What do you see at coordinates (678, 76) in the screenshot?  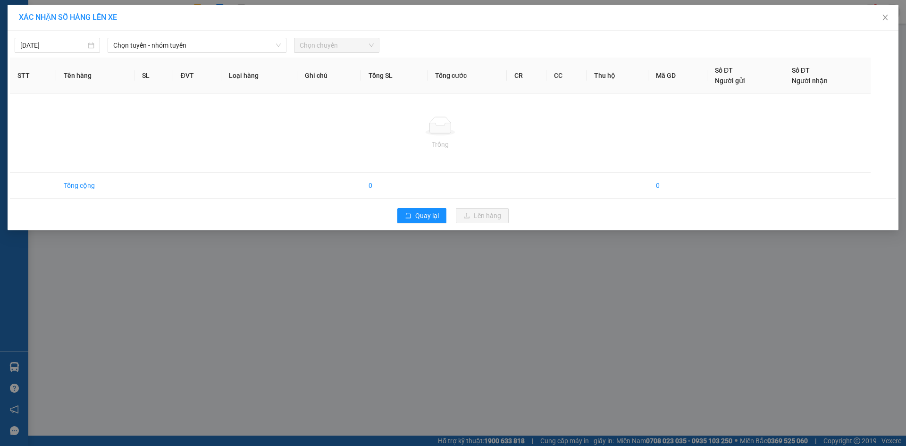 I see `th: Mã GD` at bounding box center [678, 76].